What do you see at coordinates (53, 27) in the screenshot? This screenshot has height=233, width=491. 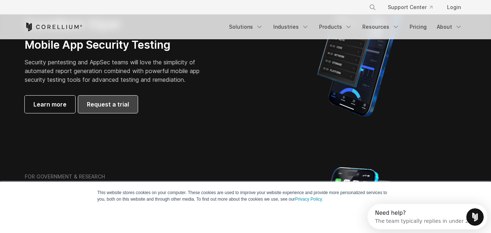 I see `a: Corellium Home` at bounding box center [53, 27].